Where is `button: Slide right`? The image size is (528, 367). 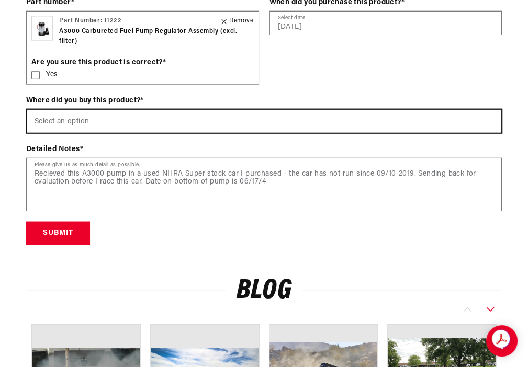 button: Slide right is located at coordinates (490, 310).